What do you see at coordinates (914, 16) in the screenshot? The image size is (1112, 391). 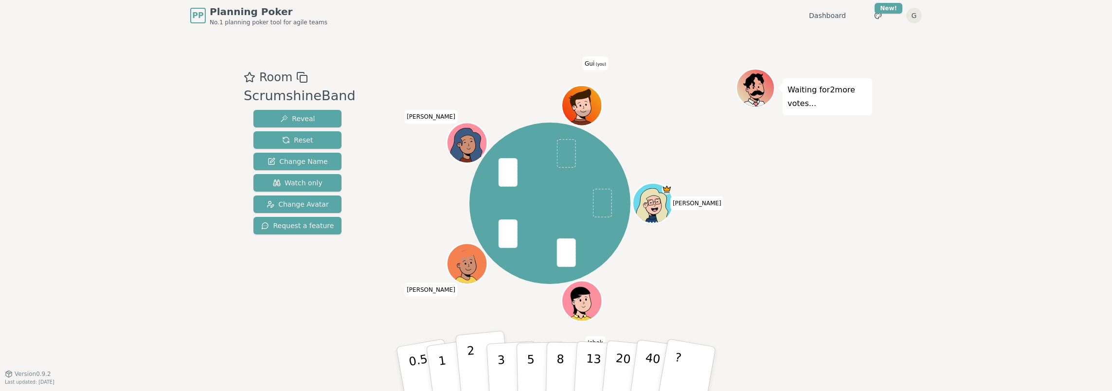 I see `span: G` at bounding box center [914, 16].